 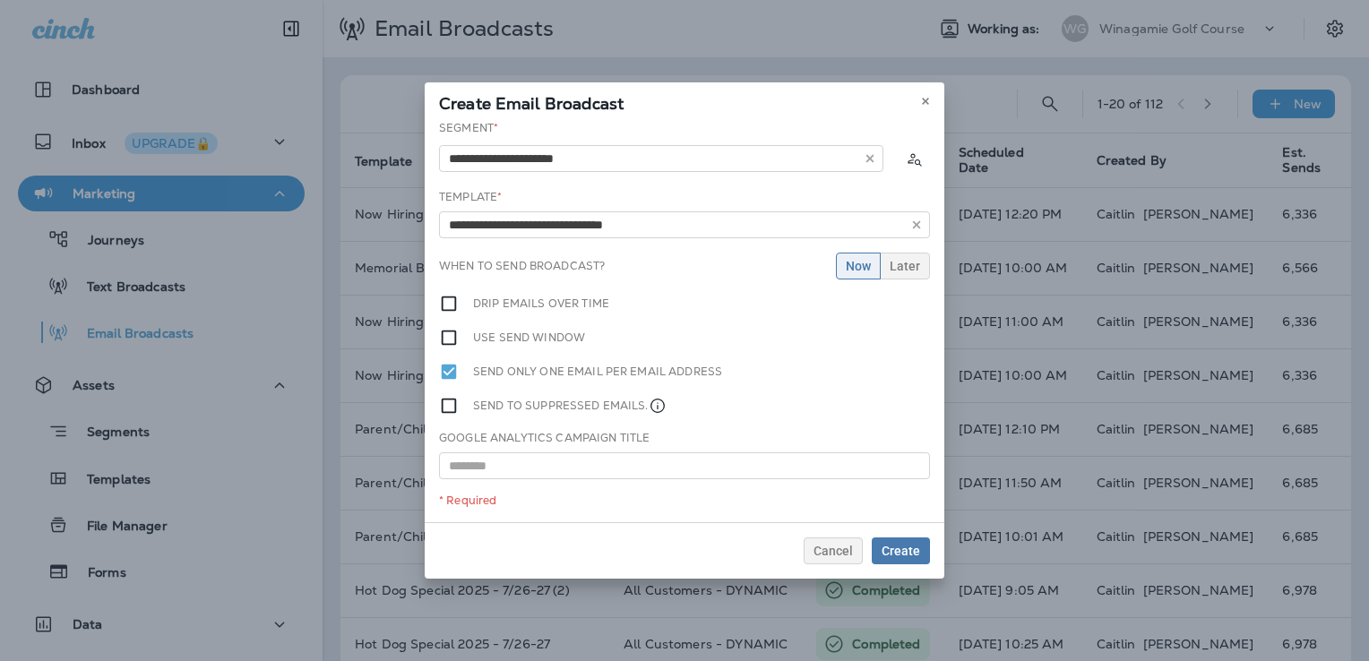 I want to click on span: Cancel, so click(x=833, y=551).